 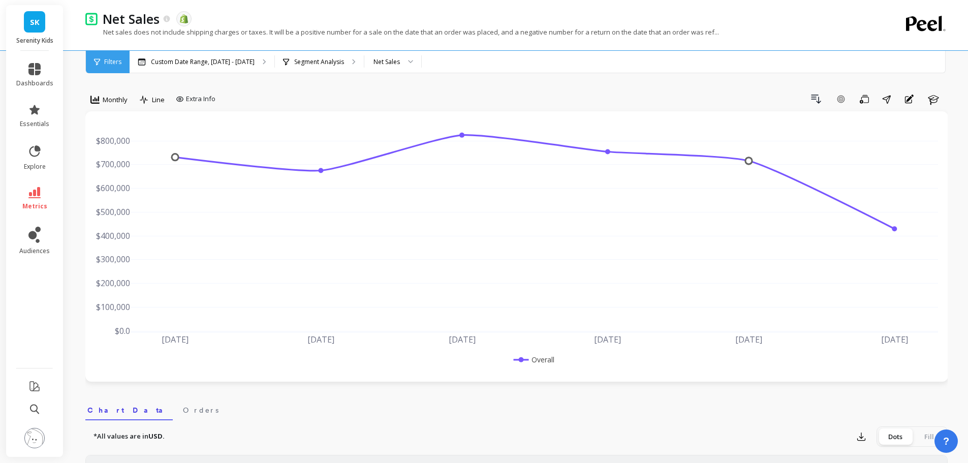 I want to click on div: Dots, so click(x=895, y=436).